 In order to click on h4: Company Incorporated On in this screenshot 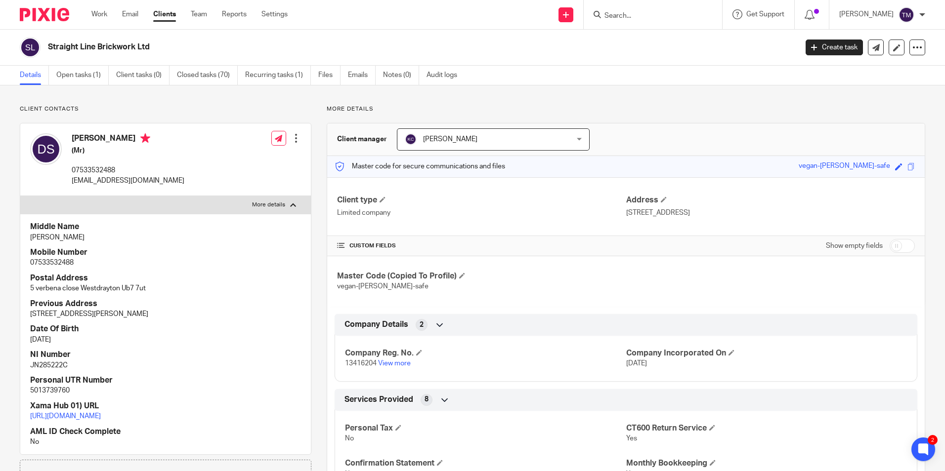, I will do `click(766, 353)`.